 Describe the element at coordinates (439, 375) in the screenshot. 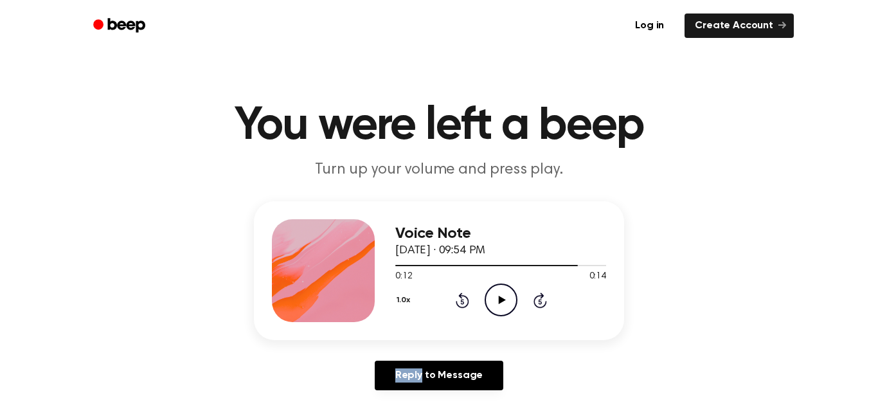

I see `a: Reply to Message` at that location.